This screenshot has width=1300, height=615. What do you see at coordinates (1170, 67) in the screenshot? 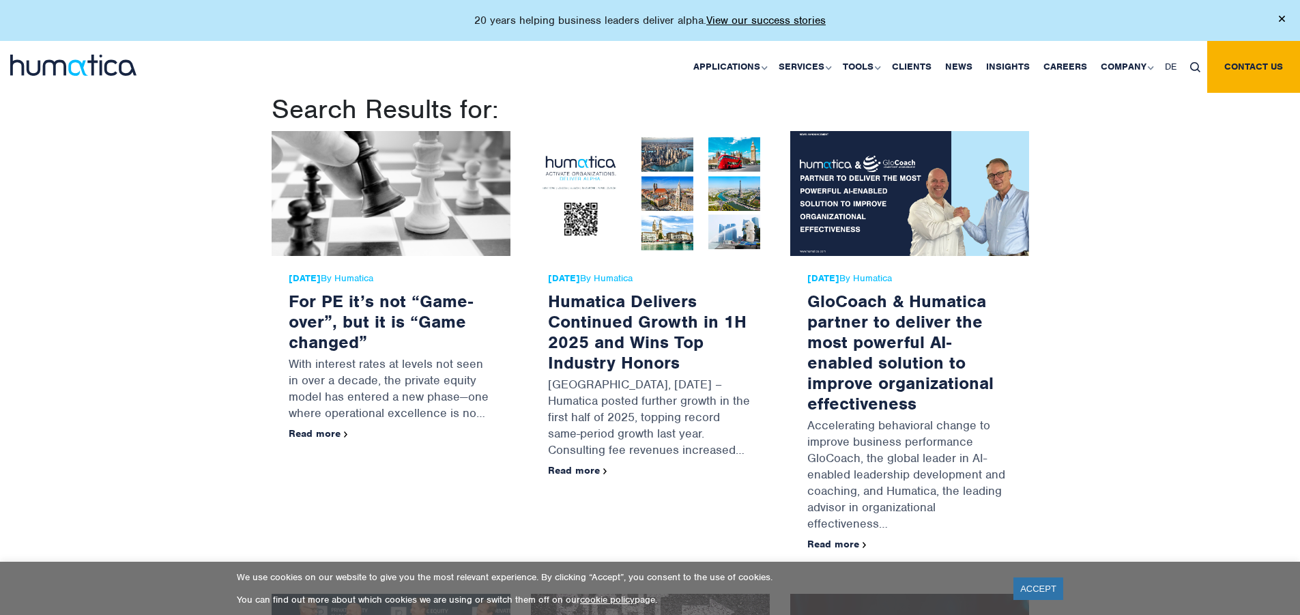
I see `a: DE` at bounding box center [1170, 67].